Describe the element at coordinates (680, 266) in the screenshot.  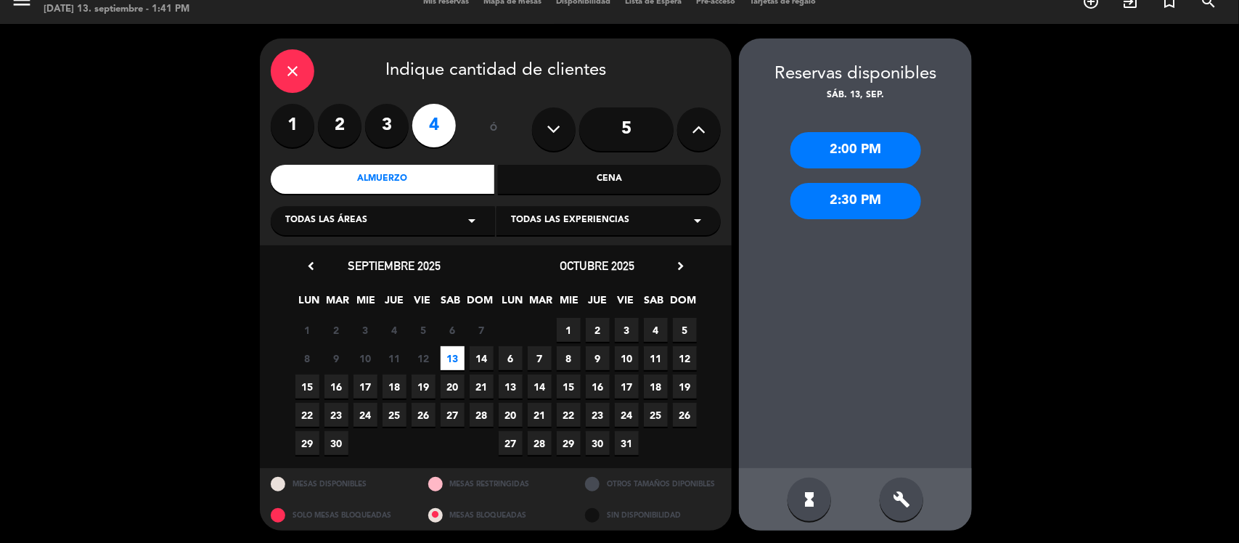
I see `i: chevron_right` at that location.